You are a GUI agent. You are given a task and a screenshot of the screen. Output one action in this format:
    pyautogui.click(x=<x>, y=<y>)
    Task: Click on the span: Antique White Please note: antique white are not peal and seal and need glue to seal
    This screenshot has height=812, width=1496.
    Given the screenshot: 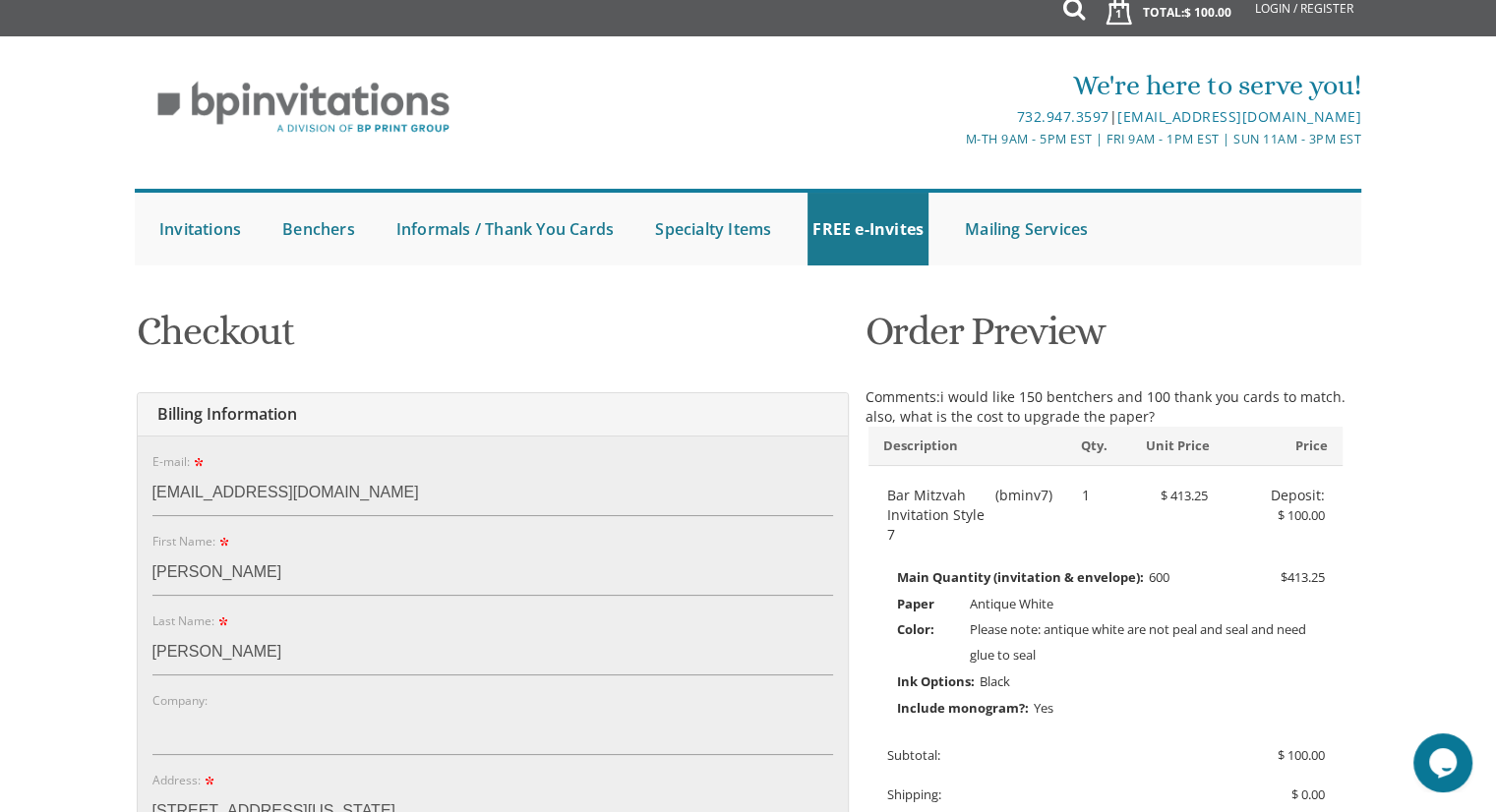 What is the action you would take?
    pyautogui.click(x=1138, y=629)
    